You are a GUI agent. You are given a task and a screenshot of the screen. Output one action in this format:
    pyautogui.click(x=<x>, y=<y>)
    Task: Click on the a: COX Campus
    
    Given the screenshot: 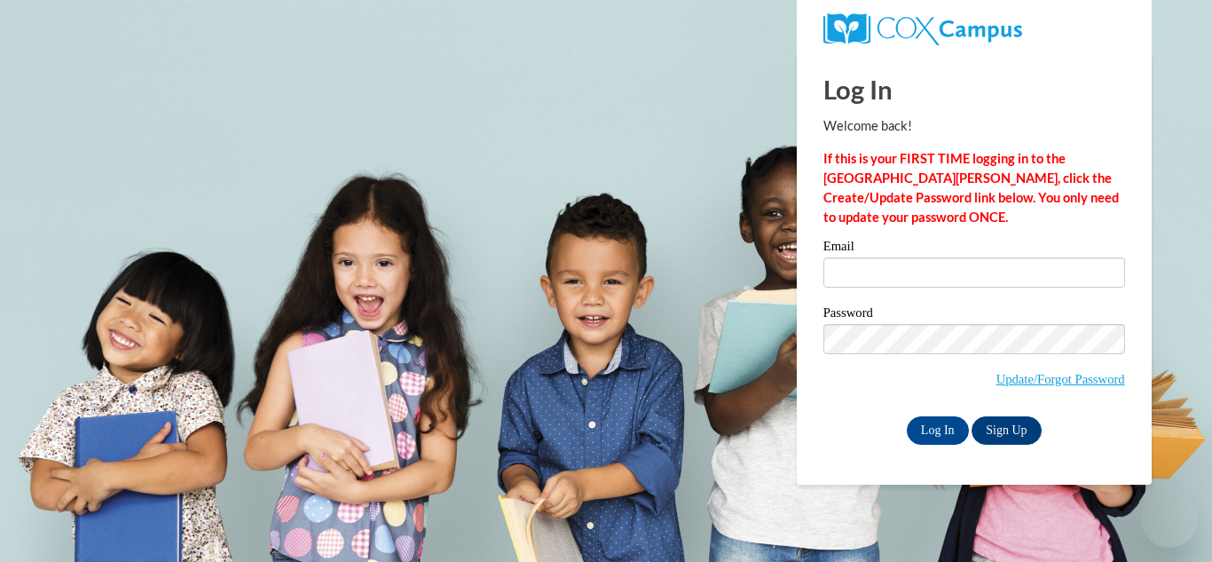 What is the action you would take?
    pyautogui.click(x=975, y=29)
    